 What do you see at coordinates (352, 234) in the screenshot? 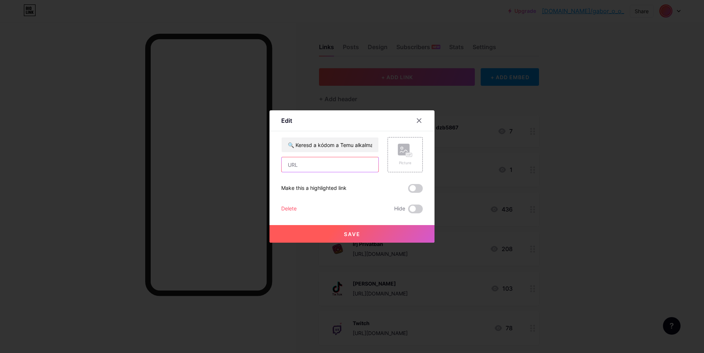
I see `span: Save` at bounding box center [352, 234].